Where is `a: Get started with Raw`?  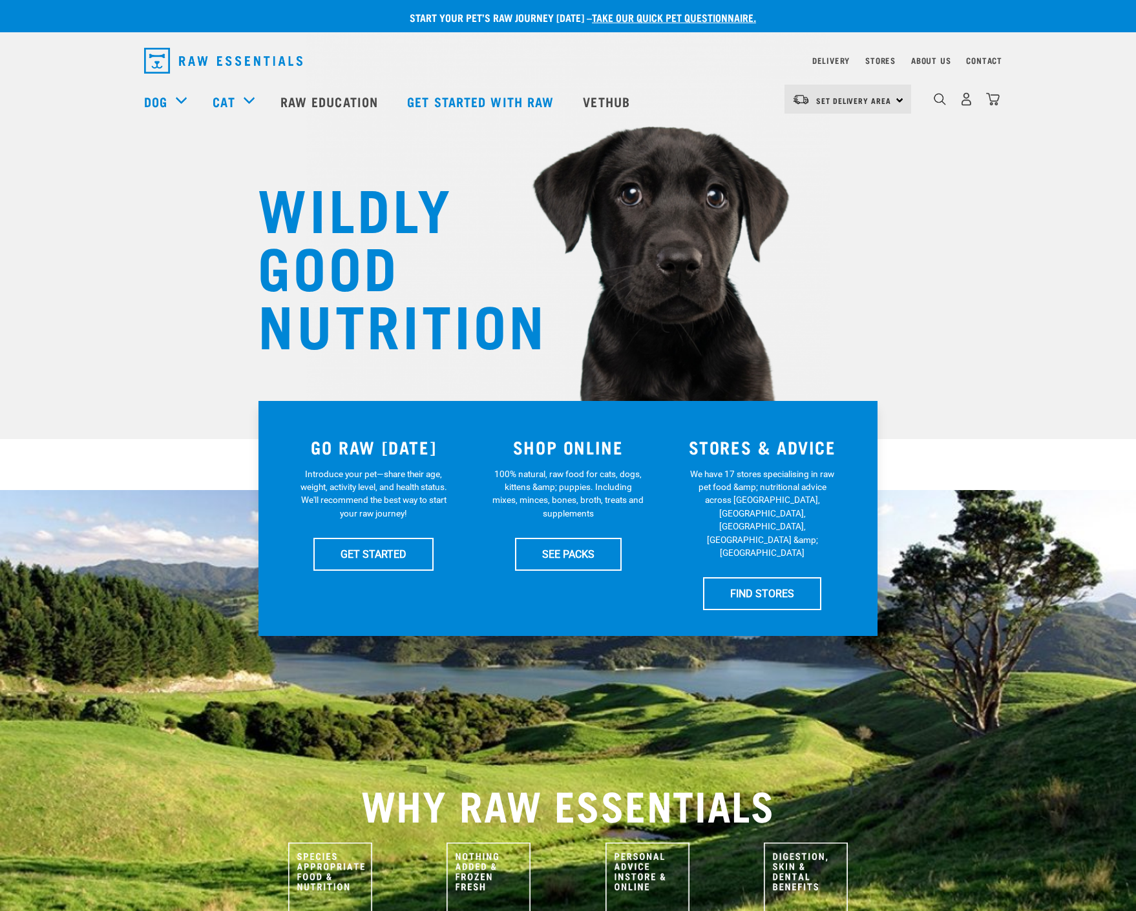 a: Get started with Raw is located at coordinates (482, 101).